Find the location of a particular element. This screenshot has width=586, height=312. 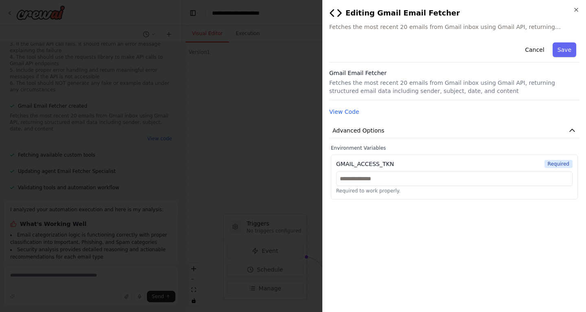

button: Advanced Options is located at coordinates (455, 130).